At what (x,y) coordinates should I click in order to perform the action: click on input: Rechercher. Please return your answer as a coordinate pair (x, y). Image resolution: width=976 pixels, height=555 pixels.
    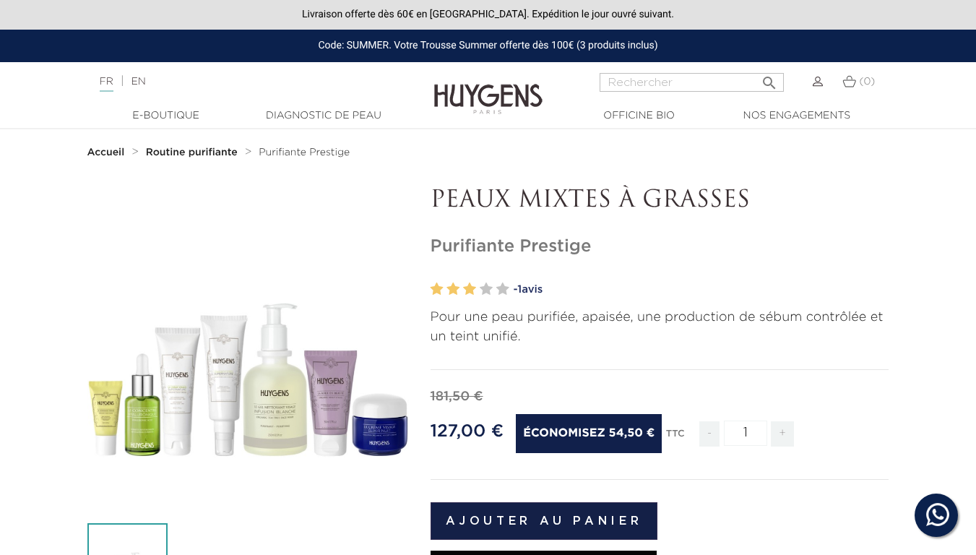
    Looking at the image, I should click on (691, 82).